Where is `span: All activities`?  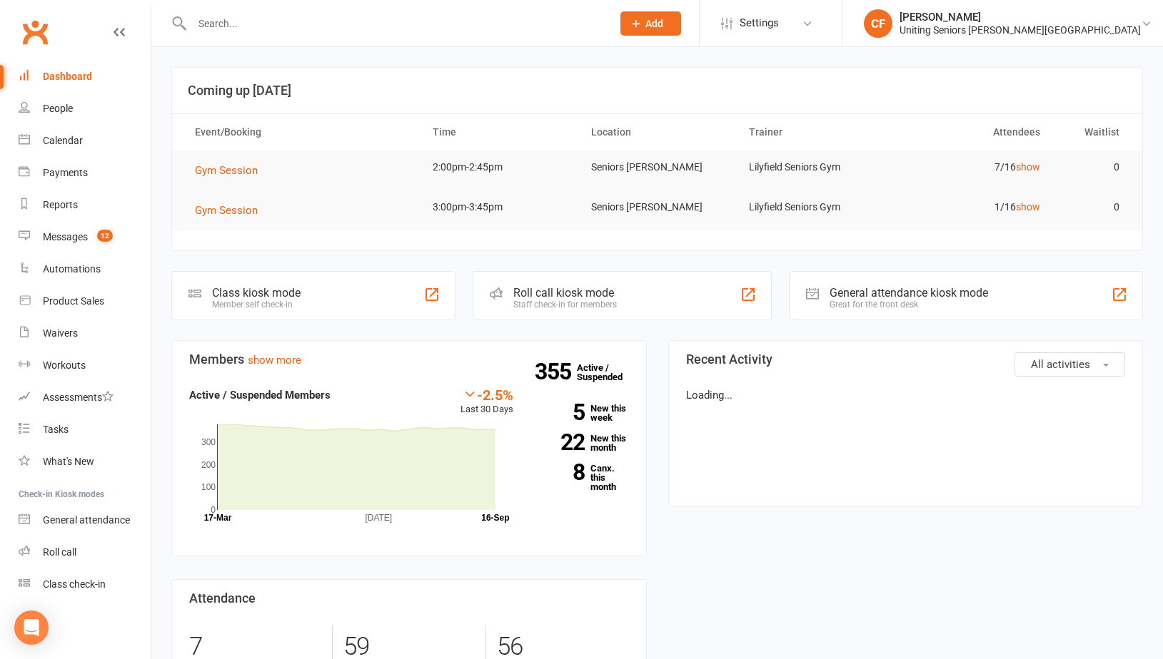 span: All activities is located at coordinates (1060, 365).